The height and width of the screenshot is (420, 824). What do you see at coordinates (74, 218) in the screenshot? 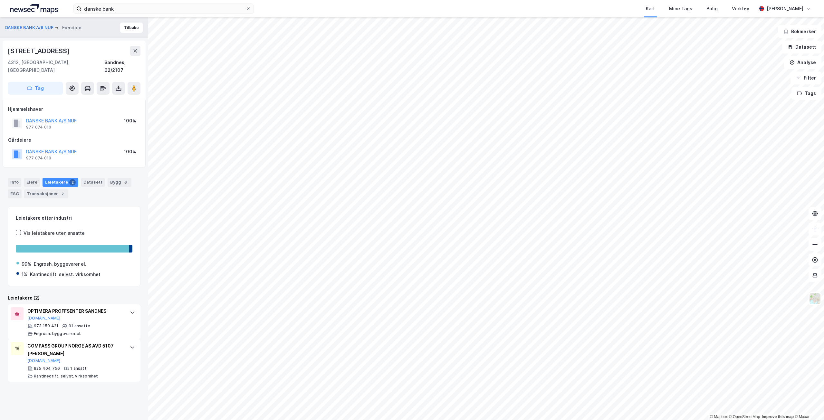
I see `div: Leietakere etter industri` at bounding box center [74, 218].